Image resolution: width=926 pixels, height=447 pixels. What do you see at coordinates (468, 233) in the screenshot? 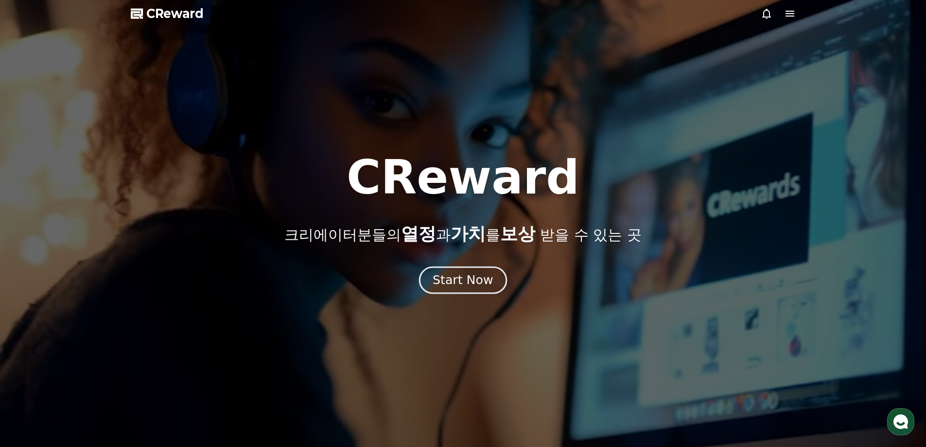
I see `span: 가치` at bounding box center [468, 233].